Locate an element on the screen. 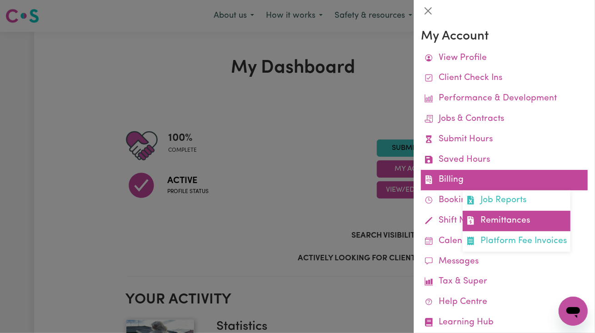  a: View Profile is located at coordinates (504, 58).